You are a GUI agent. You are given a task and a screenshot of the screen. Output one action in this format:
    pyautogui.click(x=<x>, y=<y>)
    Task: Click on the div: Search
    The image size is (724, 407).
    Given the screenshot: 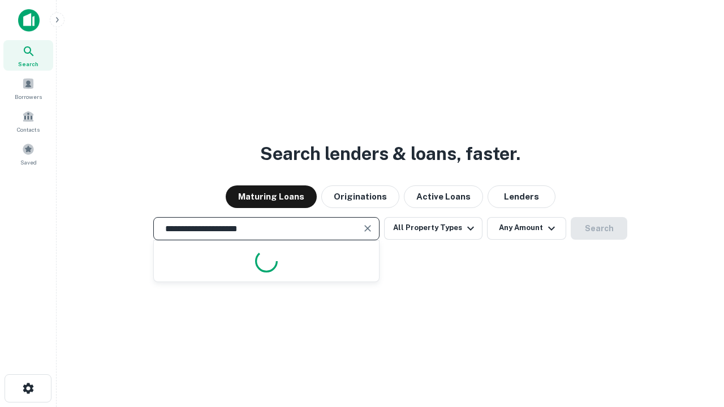 What is the action you would take?
    pyautogui.click(x=28, y=55)
    